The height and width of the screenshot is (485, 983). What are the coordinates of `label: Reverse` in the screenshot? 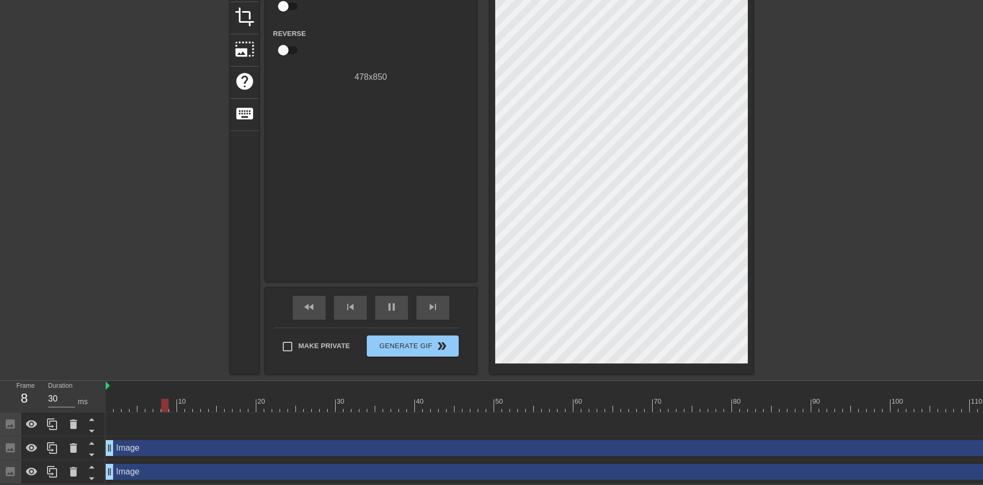 It's located at (290, 34).